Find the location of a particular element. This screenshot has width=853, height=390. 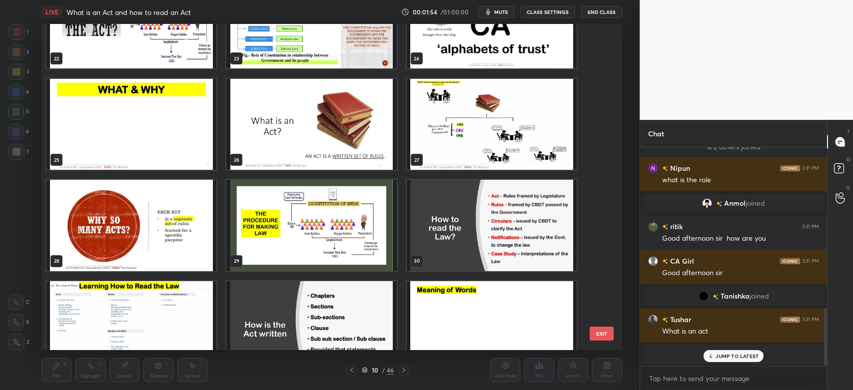

p: Chat is located at coordinates (656, 133).